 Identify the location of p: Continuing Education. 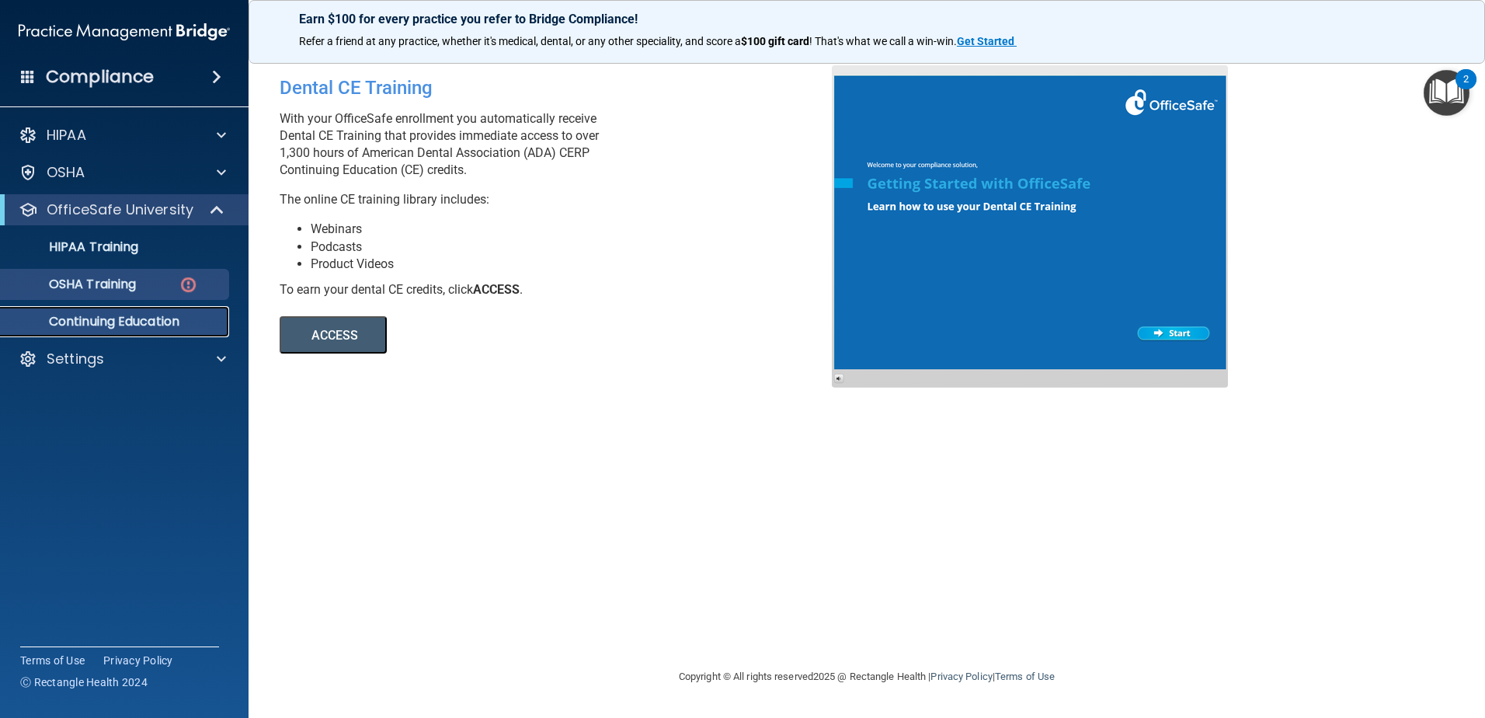
(116, 321).